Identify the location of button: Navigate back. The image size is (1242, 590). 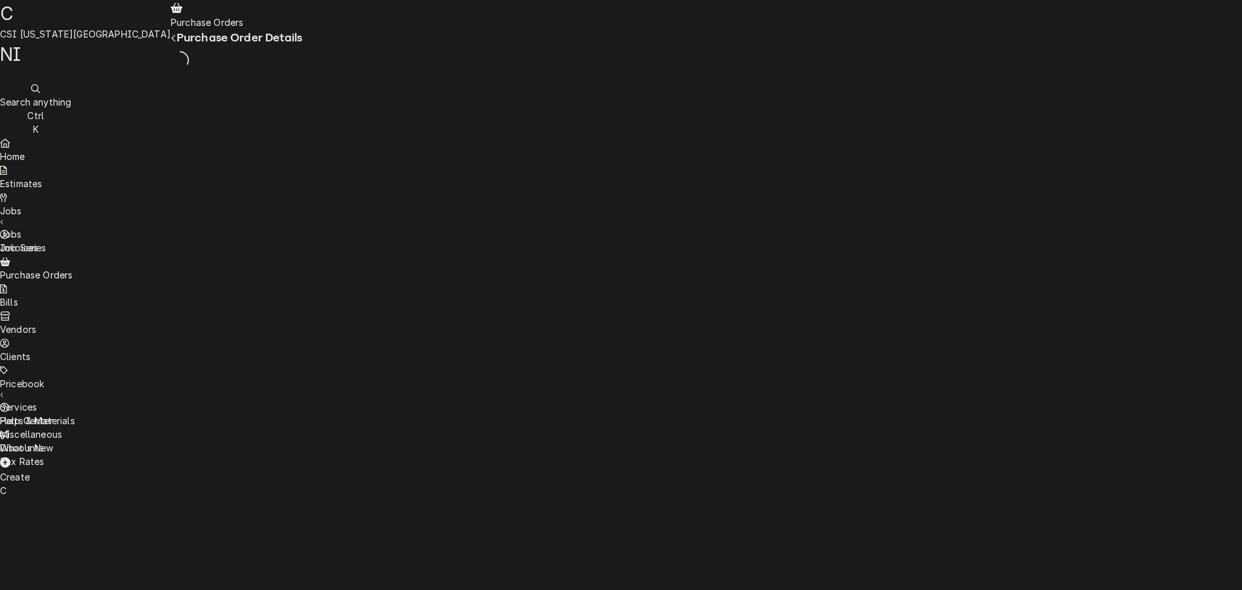
(173, 38).